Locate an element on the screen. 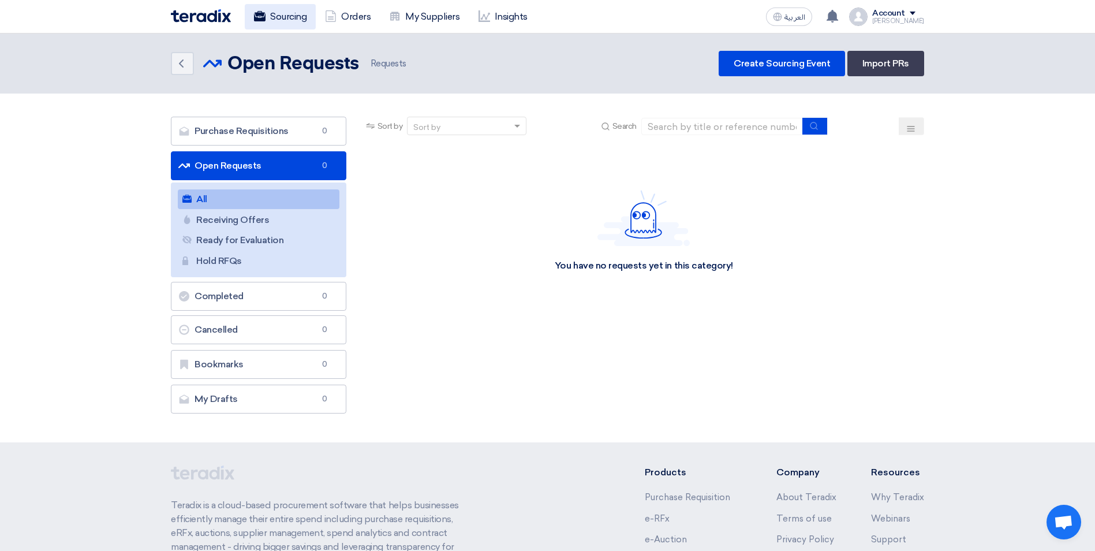 This screenshot has width=1095, height=551. a: Terms of use is located at coordinates (804, 519).